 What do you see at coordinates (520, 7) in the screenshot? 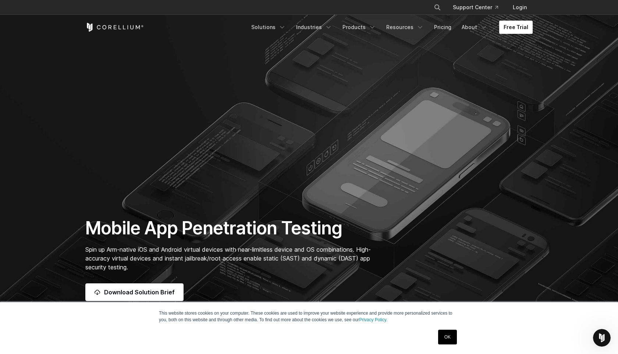
I see `a: Login` at bounding box center [520, 7].